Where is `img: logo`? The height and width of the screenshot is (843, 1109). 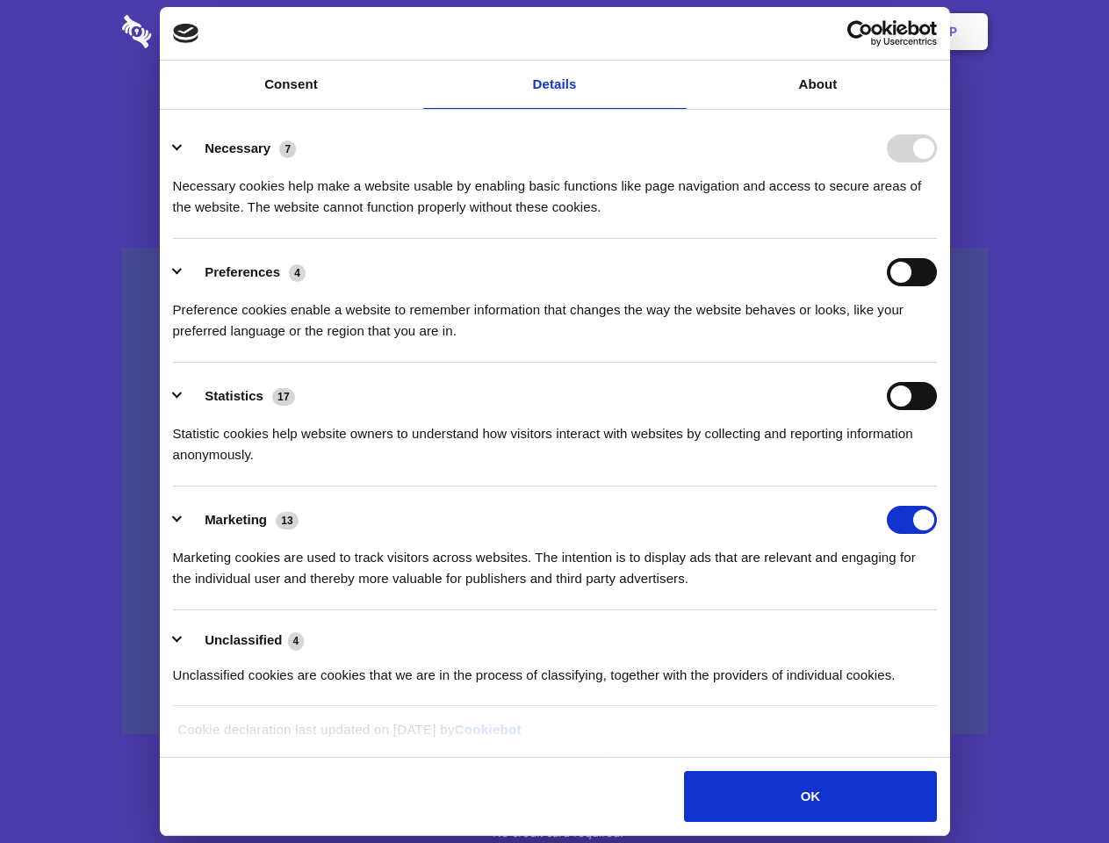 img: logo is located at coordinates (186, 33).